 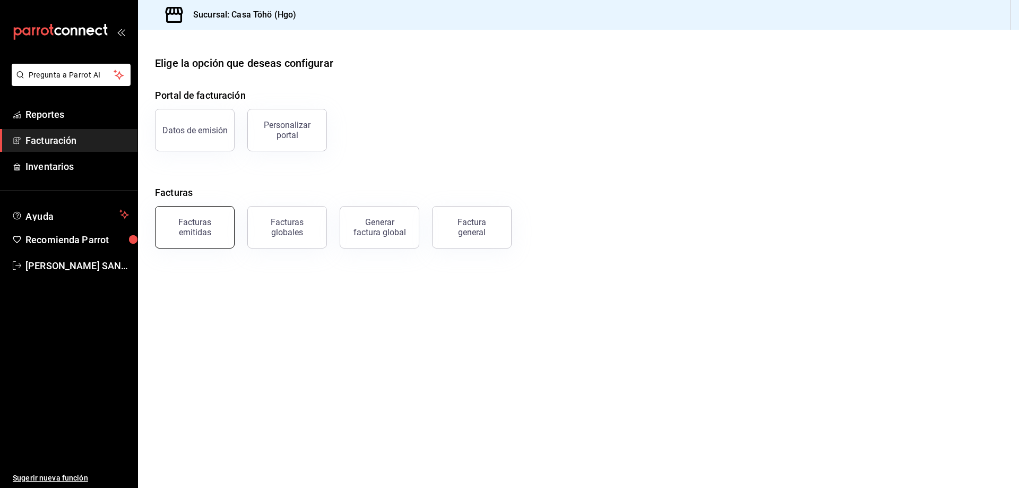 What do you see at coordinates (77, 166) in the screenshot?
I see `span: Inventarios` at bounding box center [77, 166].